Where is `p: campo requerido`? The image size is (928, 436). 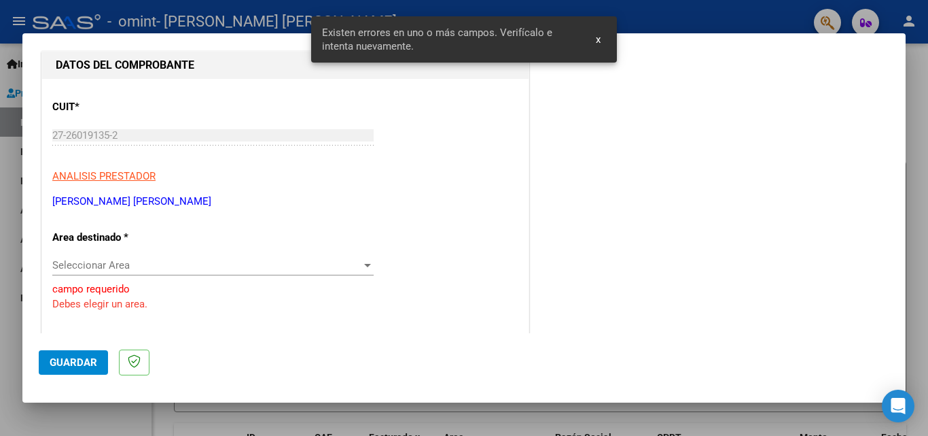
p: campo requerido is located at coordinates (285, 289).